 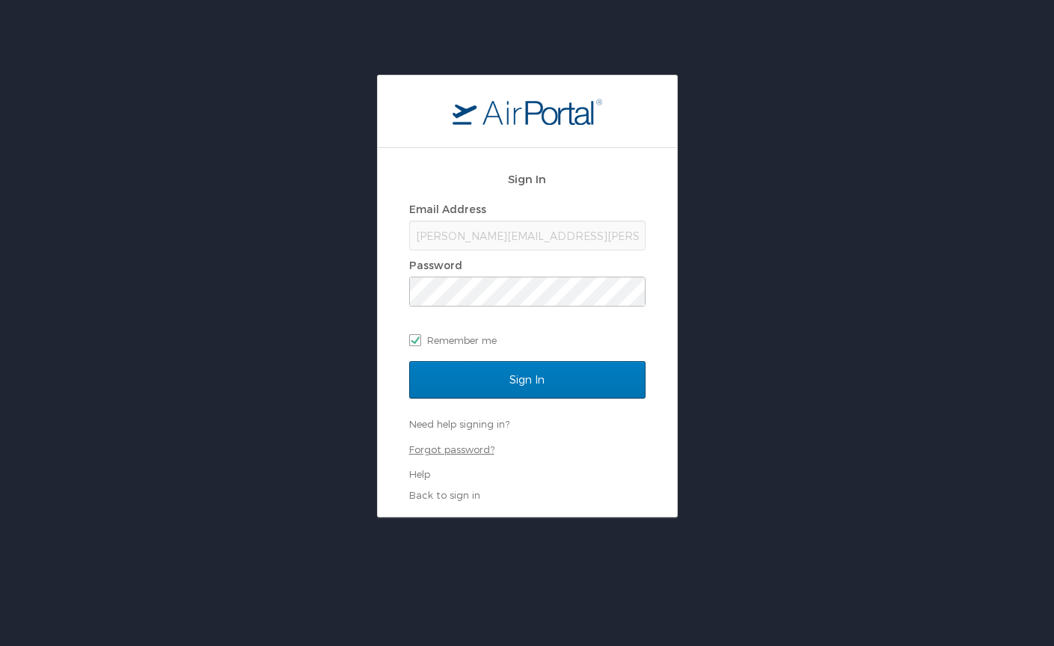 I want to click on a: Help, so click(x=420, y=474).